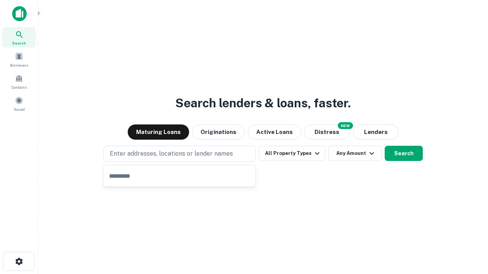  Describe the element at coordinates (19, 104) in the screenshot. I see `a: Saved` at that location.